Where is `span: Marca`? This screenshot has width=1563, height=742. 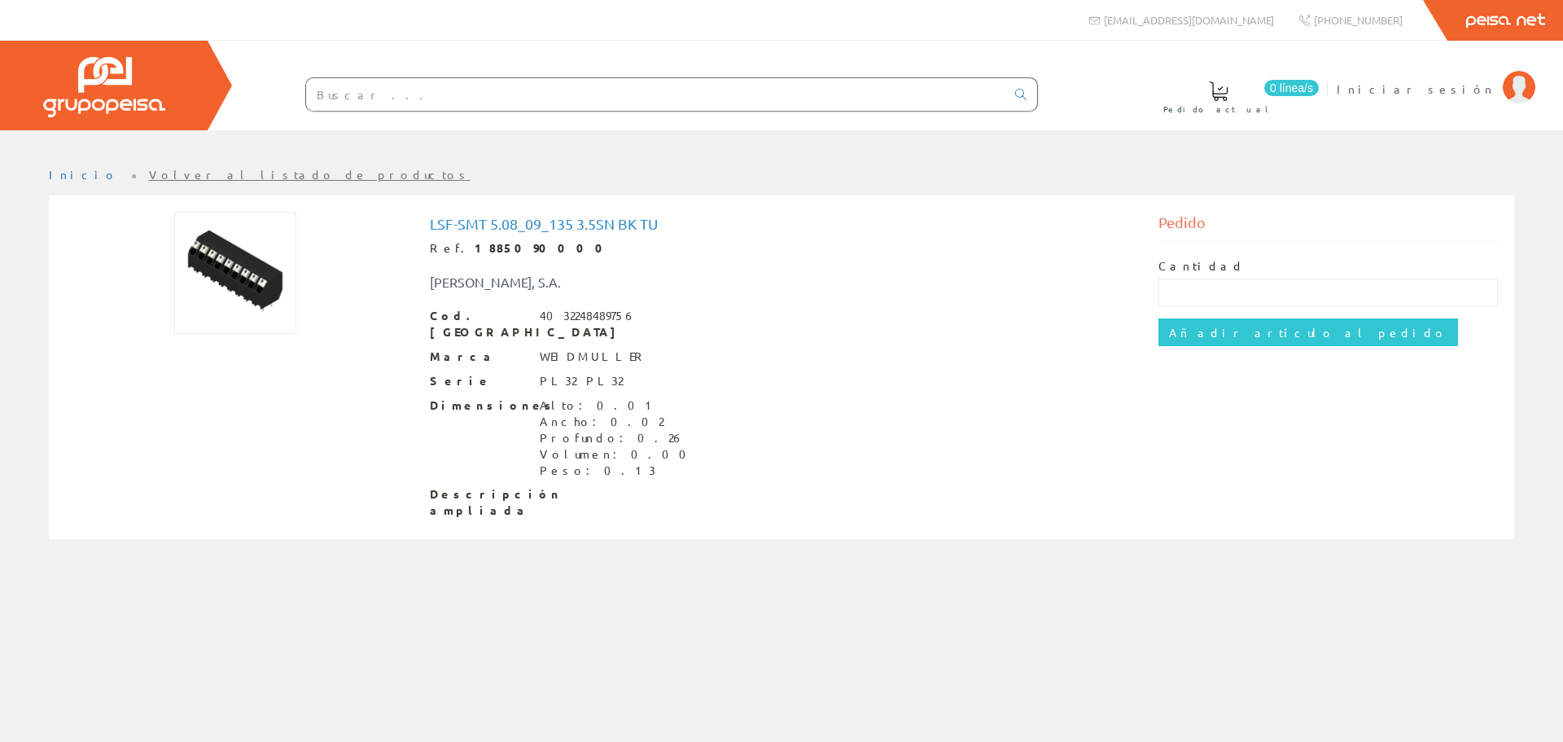 span: Marca is located at coordinates (479, 357).